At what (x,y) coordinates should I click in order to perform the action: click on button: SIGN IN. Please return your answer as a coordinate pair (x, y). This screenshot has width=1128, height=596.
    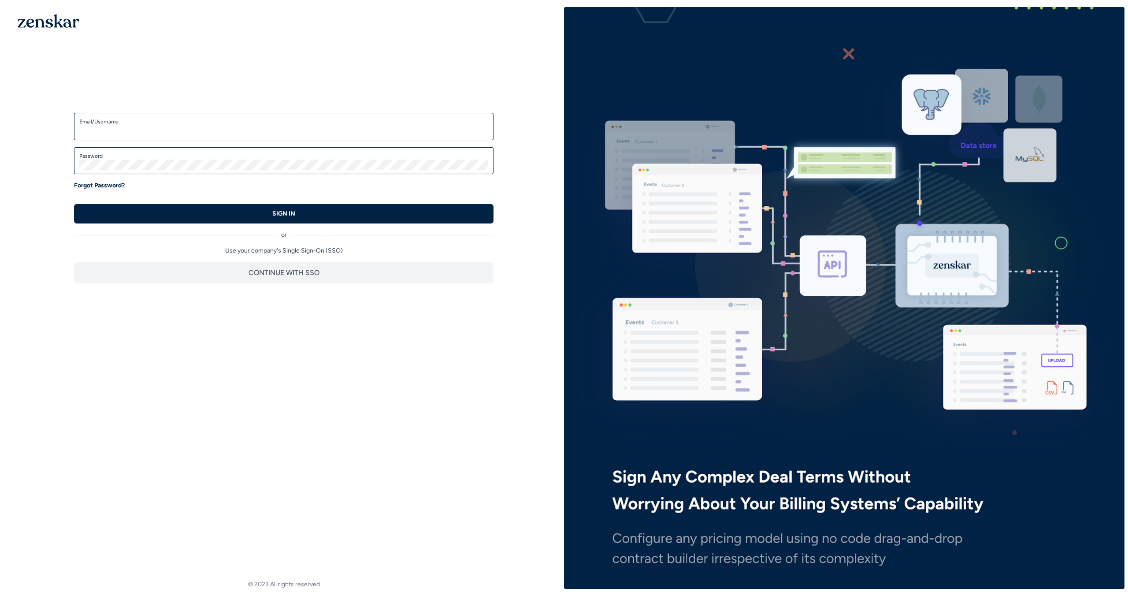
    Looking at the image, I should click on (284, 214).